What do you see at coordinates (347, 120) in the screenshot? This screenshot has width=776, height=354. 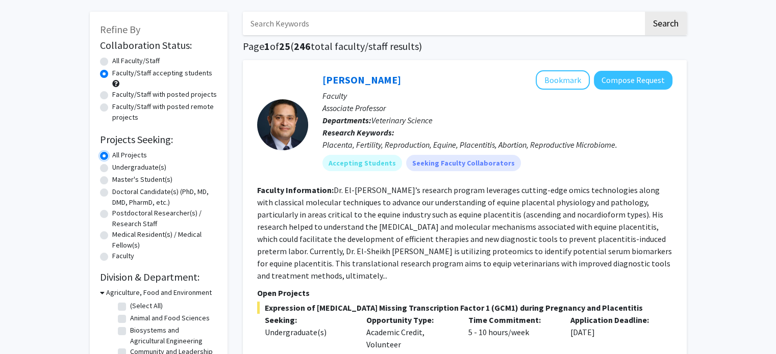 I see `b: Departments:` at bounding box center [347, 120].